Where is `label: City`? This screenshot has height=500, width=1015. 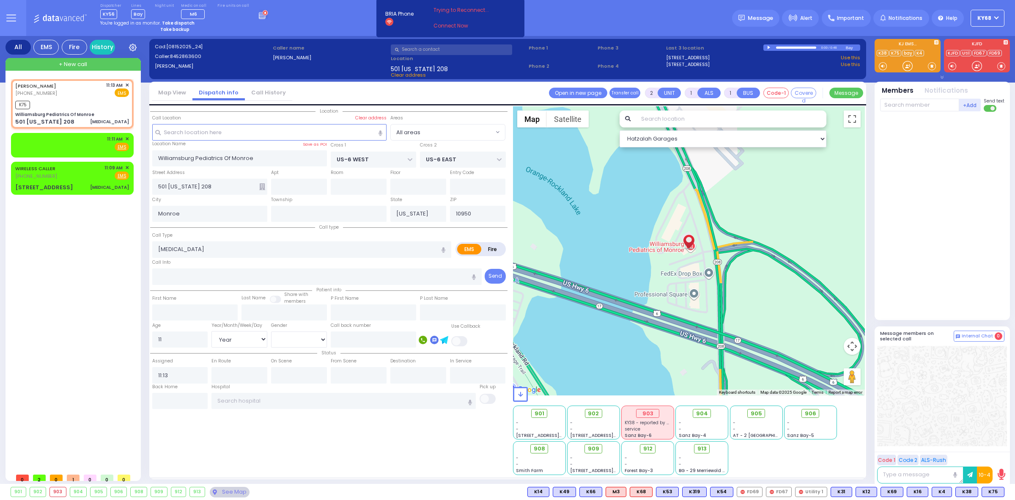
label: City is located at coordinates (157, 200).